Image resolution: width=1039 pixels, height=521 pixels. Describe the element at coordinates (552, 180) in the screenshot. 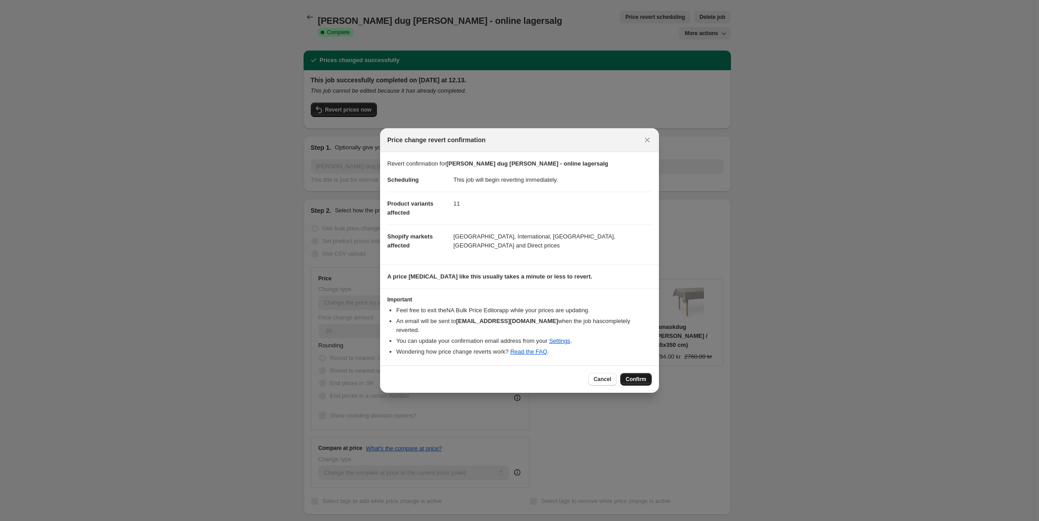

I see `dd: This job will begin reverting immediately.` at that location.